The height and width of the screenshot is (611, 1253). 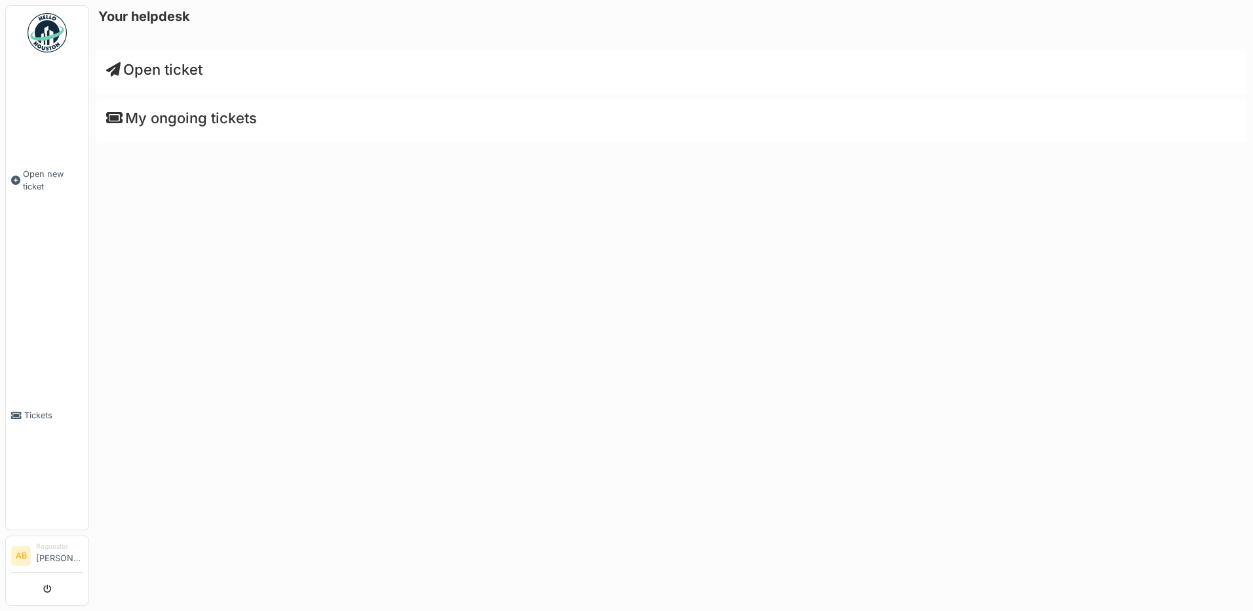 I want to click on img: Badge_color-CXgf-gQk.svg, so click(x=47, y=33).